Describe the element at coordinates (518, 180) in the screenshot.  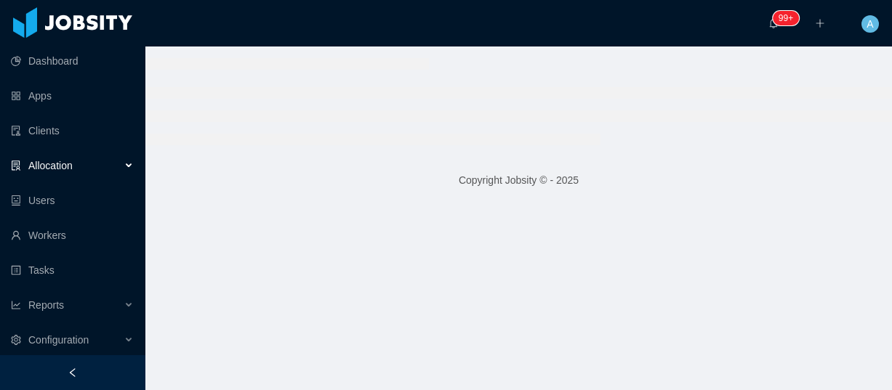
I see `footer: Copyright Jobsity © - 2025` at that location.